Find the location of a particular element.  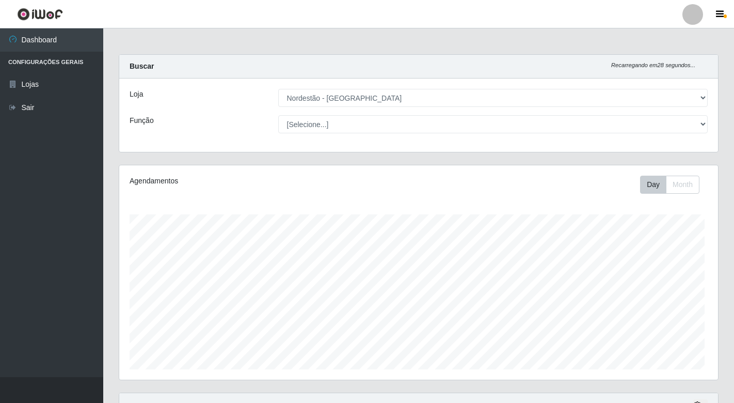

i: Recarregando em 28 segundos... is located at coordinates (653, 65).